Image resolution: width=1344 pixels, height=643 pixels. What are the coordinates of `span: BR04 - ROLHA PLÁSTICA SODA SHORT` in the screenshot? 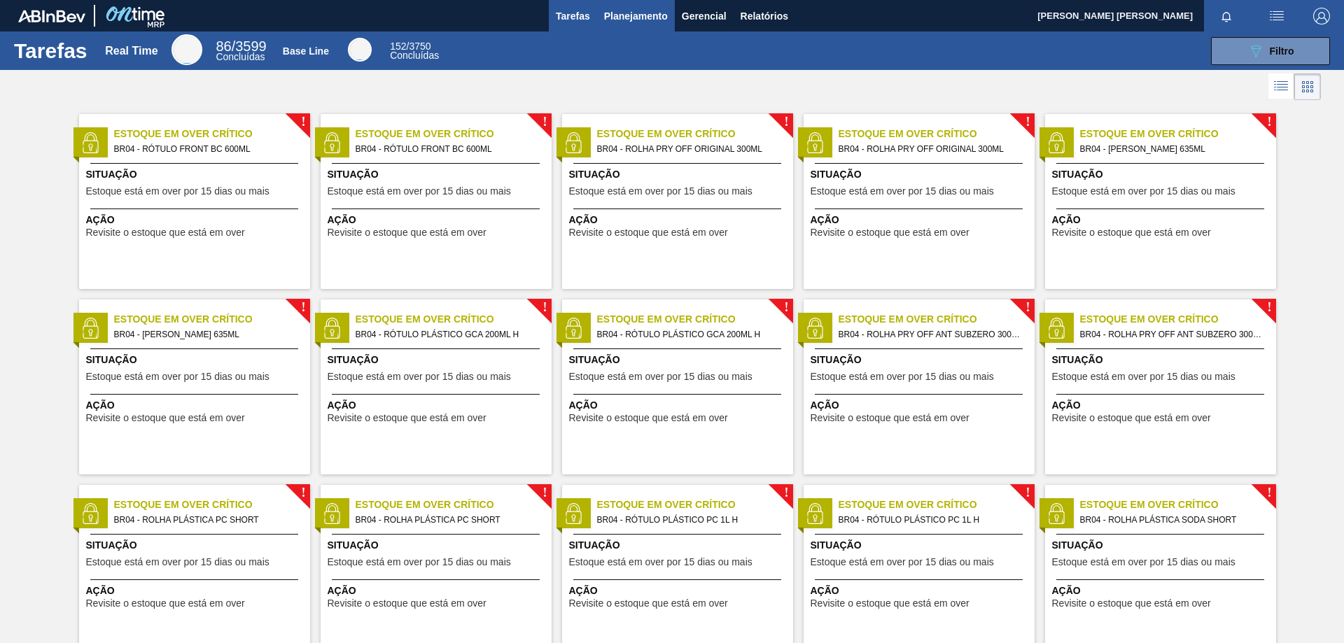 It's located at (1172, 520).